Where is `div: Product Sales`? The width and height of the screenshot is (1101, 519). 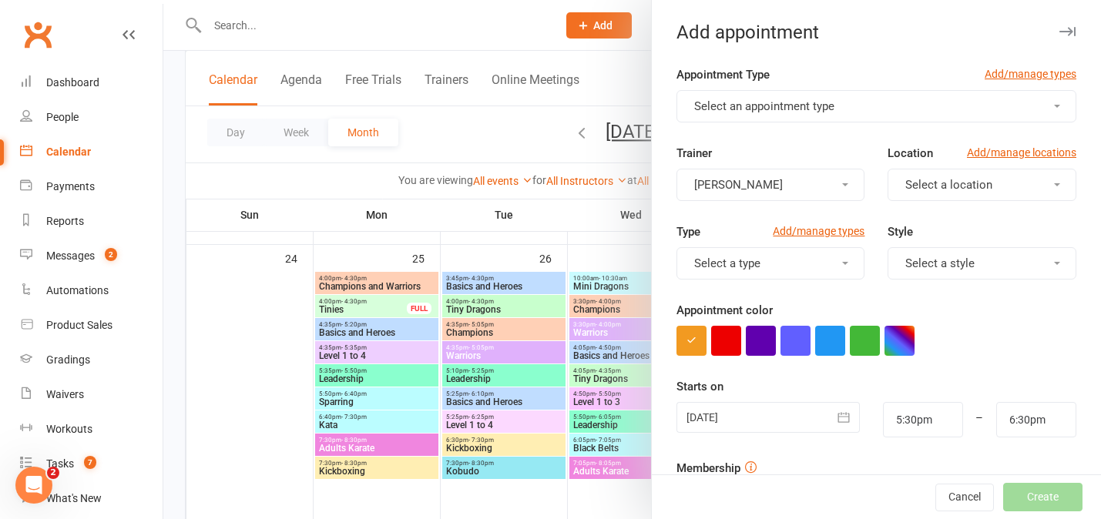 div: Product Sales is located at coordinates (79, 325).